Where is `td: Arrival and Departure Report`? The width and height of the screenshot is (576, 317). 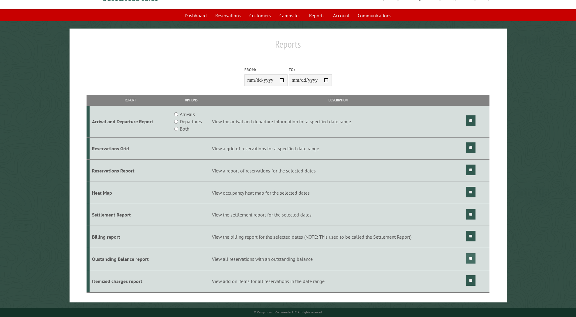 td: Arrival and Departure Report is located at coordinates (130, 121).